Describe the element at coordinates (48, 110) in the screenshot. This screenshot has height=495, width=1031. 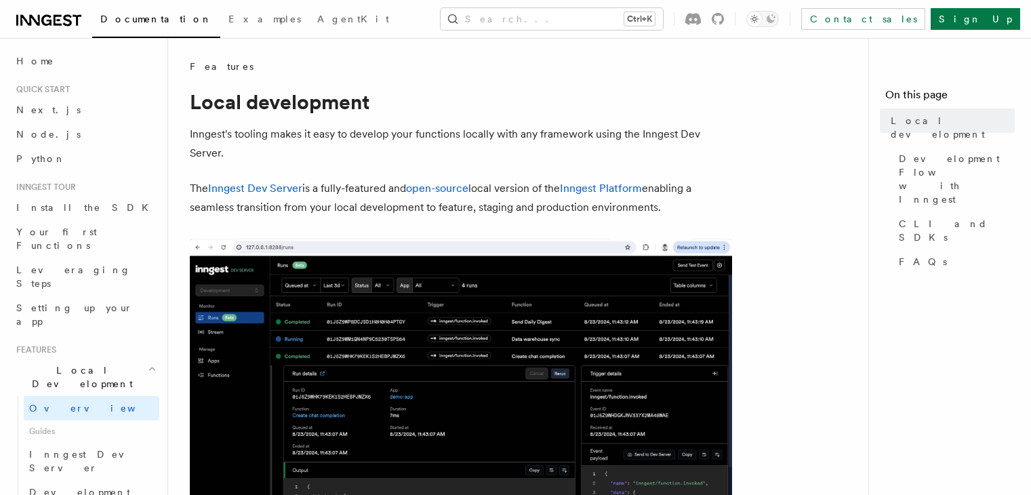
I see `span: Next.js` at that location.